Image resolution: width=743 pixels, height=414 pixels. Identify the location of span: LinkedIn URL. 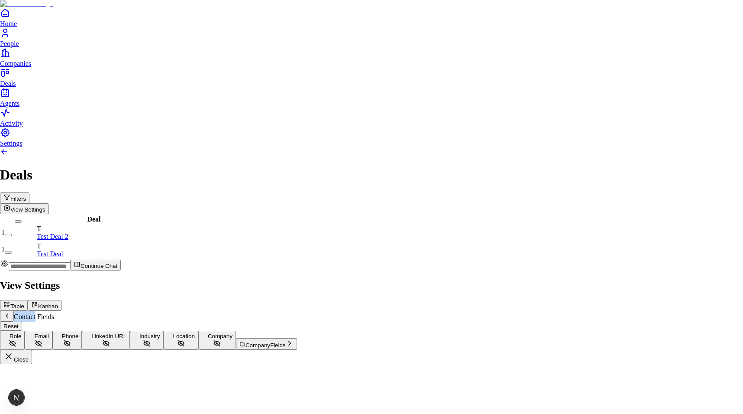
(109, 336).